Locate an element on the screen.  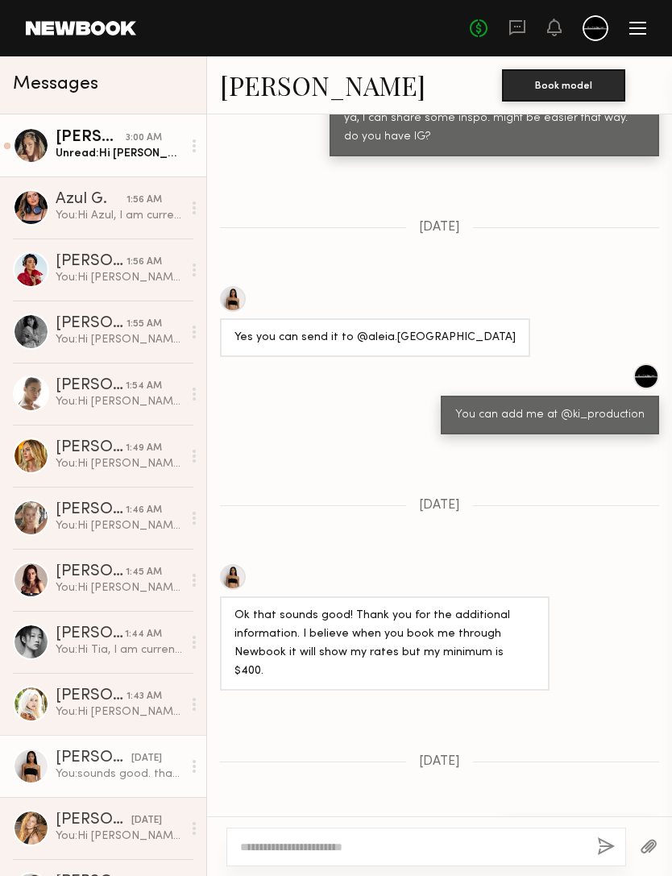
div: 1:49 AM is located at coordinates (143, 448).